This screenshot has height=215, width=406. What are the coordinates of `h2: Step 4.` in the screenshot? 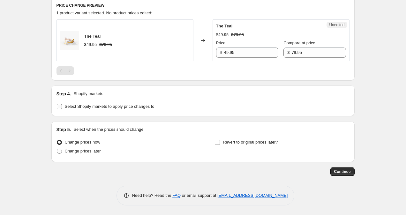 It's located at (64, 94).